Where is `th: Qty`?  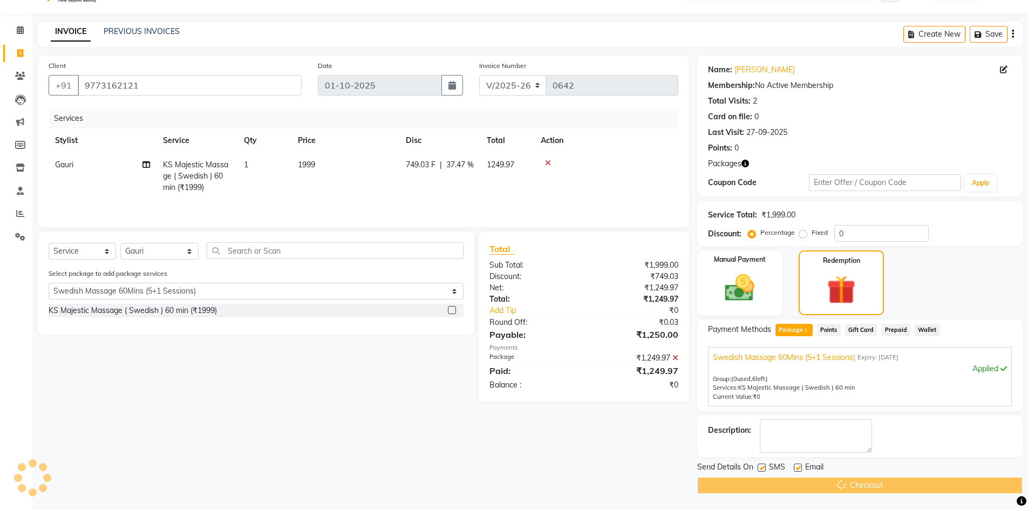 th: Qty is located at coordinates (264, 140).